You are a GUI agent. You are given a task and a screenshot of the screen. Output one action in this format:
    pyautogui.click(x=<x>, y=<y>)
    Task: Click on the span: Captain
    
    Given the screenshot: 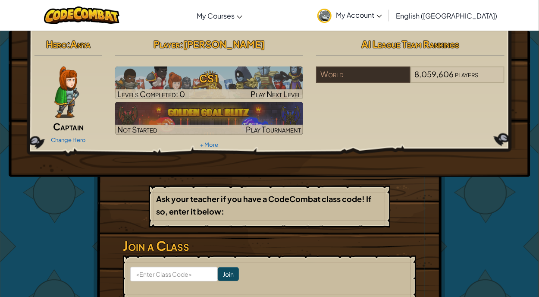 What is the action you would take?
    pyautogui.click(x=68, y=126)
    